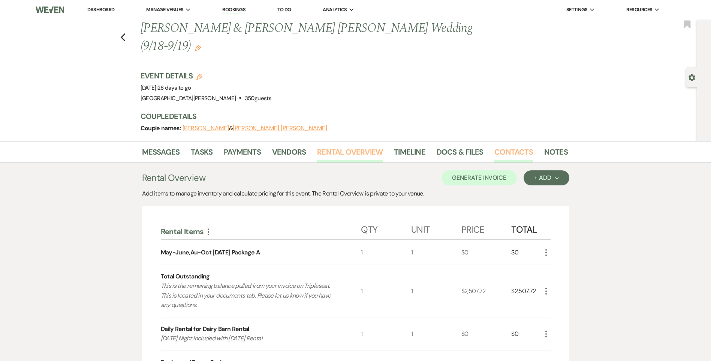 Image resolution: width=711 pixels, height=361 pixels. What do you see at coordinates (202, 154) in the screenshot?
I see `a: Tasks` at bounding box center [202, 154].